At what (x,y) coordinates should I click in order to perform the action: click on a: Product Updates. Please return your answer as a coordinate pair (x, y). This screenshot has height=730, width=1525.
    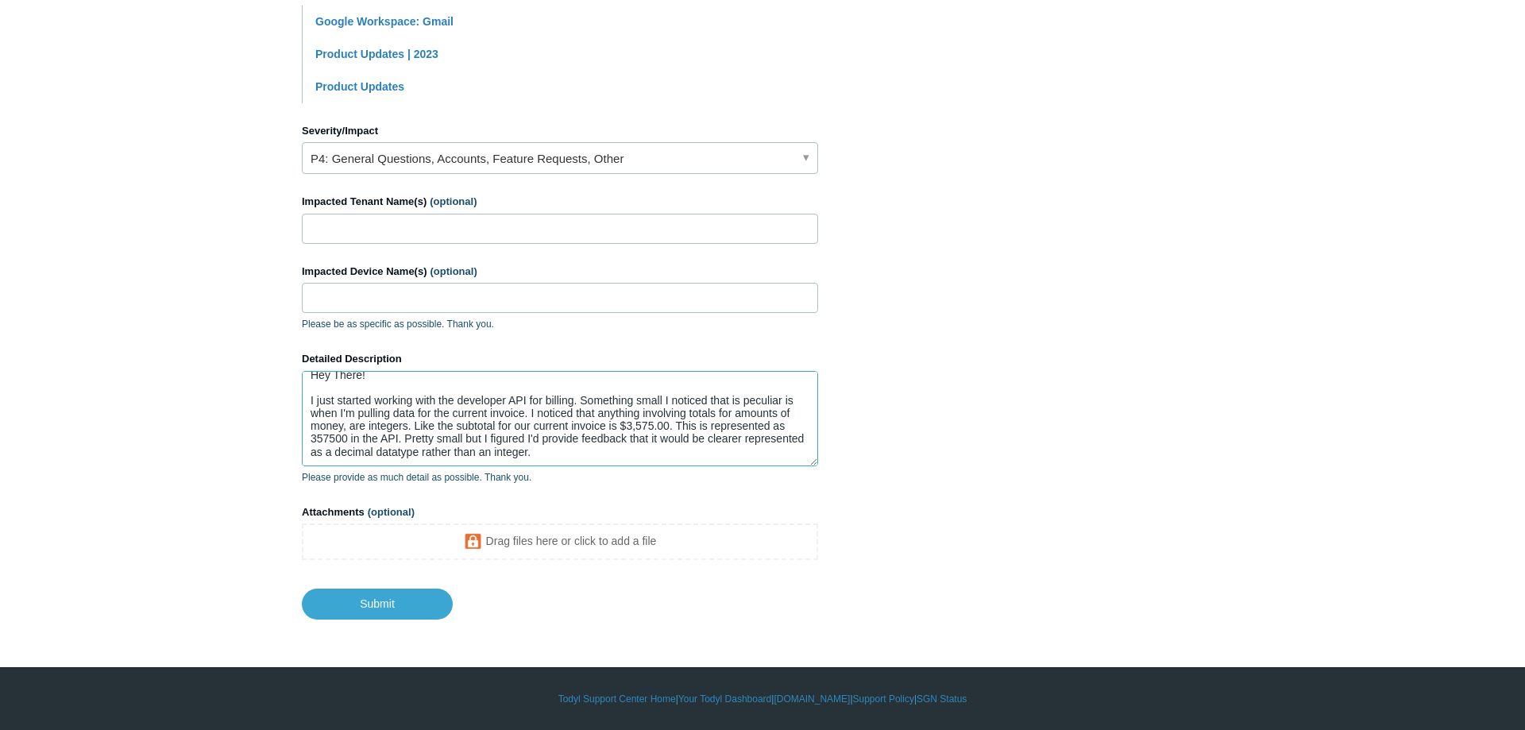
    Looking at the image, I should click on (360, 87).